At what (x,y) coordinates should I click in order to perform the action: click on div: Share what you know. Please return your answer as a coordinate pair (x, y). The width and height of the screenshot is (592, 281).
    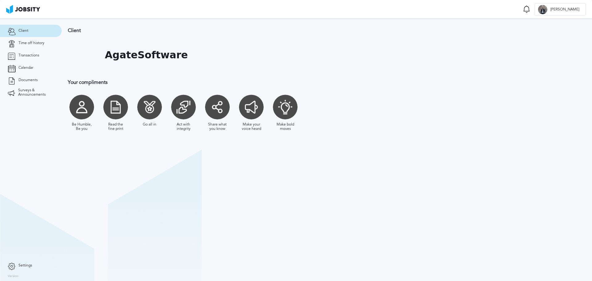
    Looking at the image, I should click on (217, 127).